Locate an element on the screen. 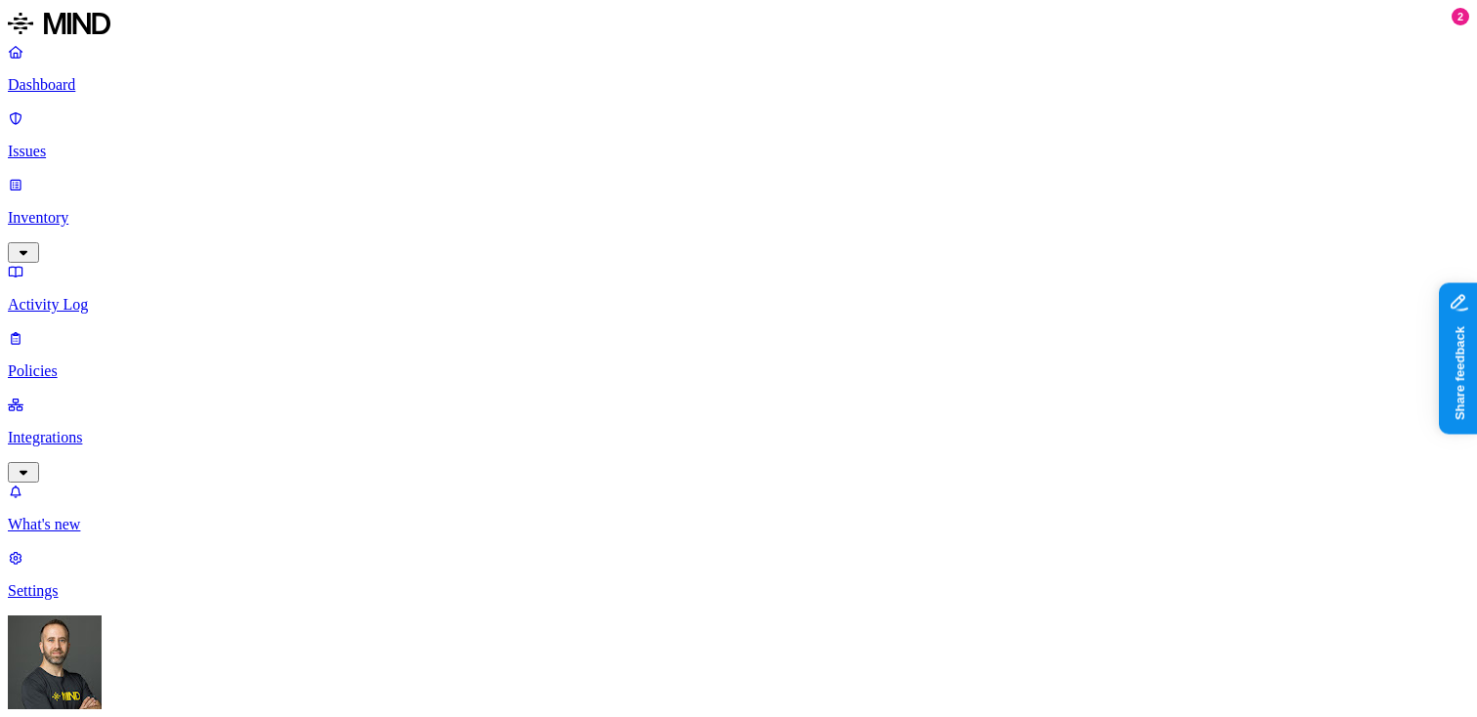 This screenshot has height=717, width=1477. a: Inventory is located at coordinates (739, 218).